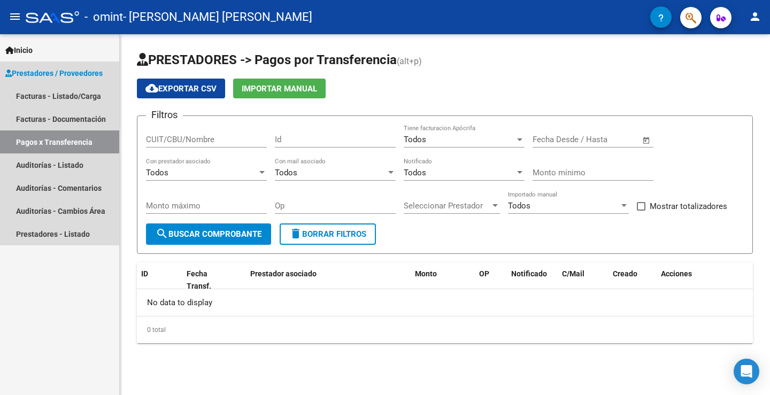 This screenshot has width=770, height=395. Describe the element at coordinates (625, 274) in the screenshot. I see `span: Creado` at that location.